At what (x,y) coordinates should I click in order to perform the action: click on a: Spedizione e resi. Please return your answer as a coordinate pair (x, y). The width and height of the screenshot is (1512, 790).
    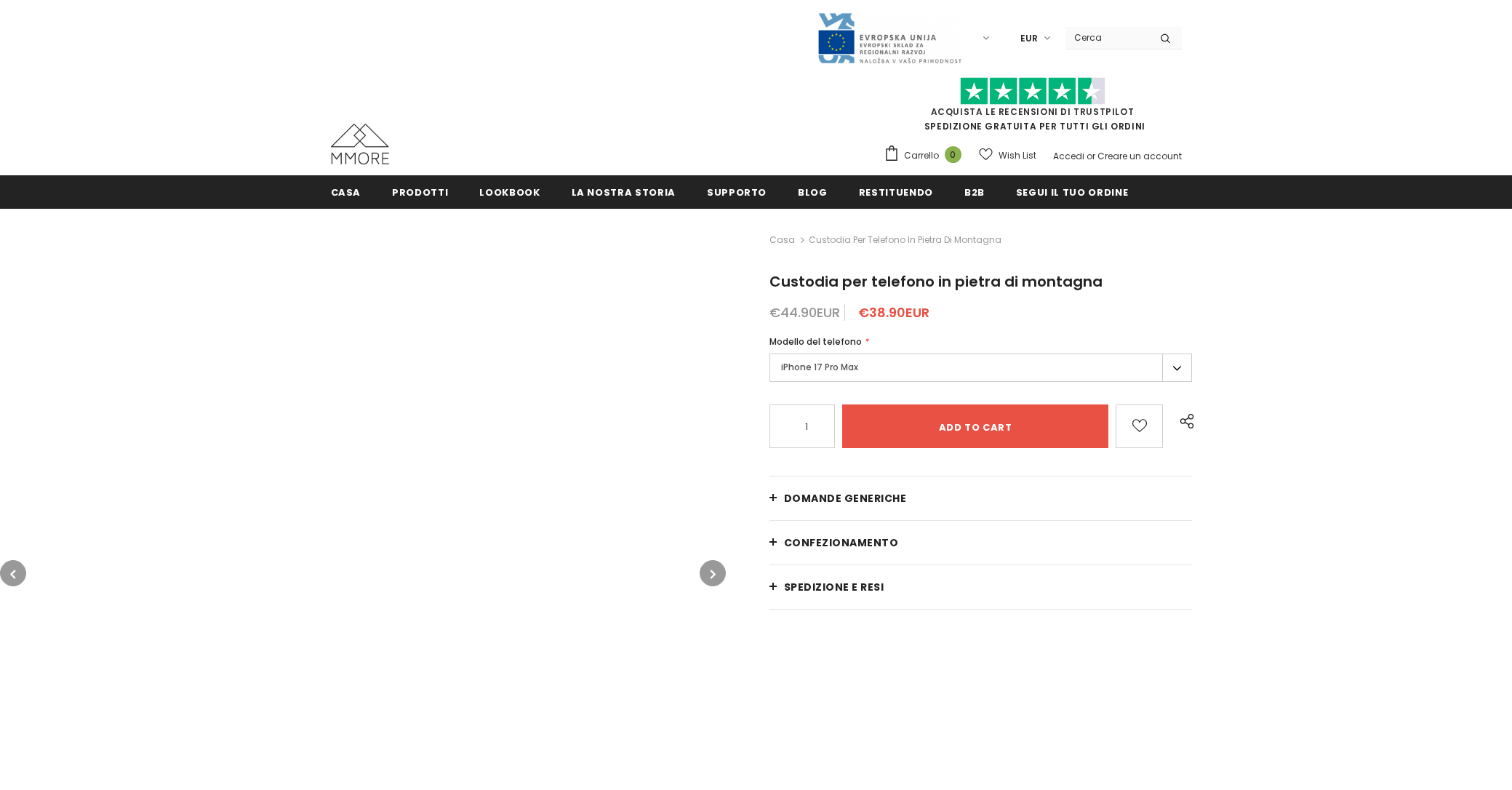
    Looking at the image, I should click on (981, 587).